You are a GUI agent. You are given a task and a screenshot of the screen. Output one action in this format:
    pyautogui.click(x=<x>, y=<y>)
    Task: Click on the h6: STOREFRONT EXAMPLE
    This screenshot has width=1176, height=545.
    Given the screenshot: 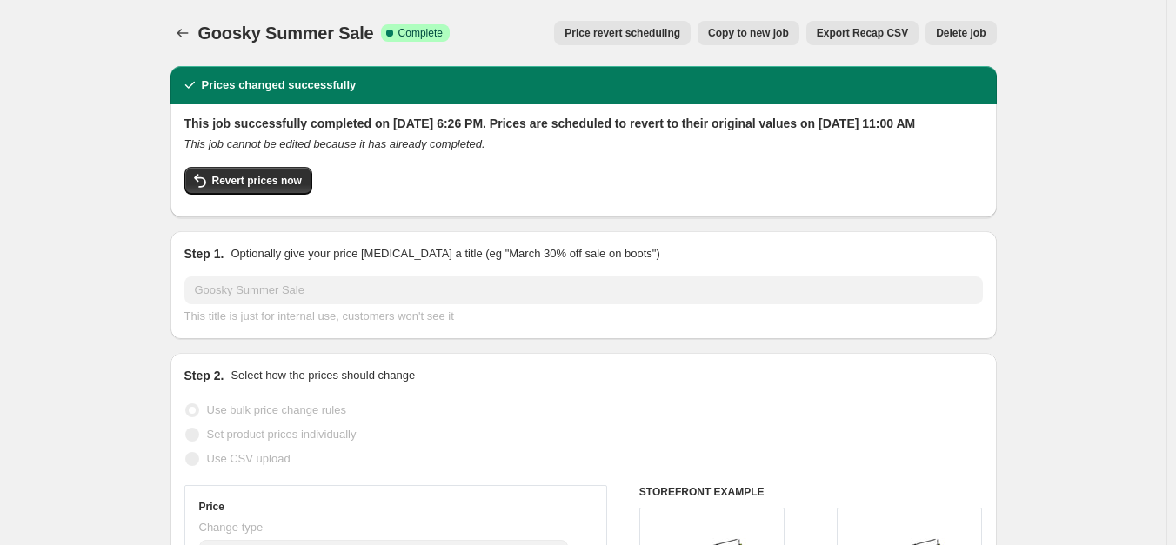 What is the action you would take?
    pyautogui.click(x=811, y=492)
    